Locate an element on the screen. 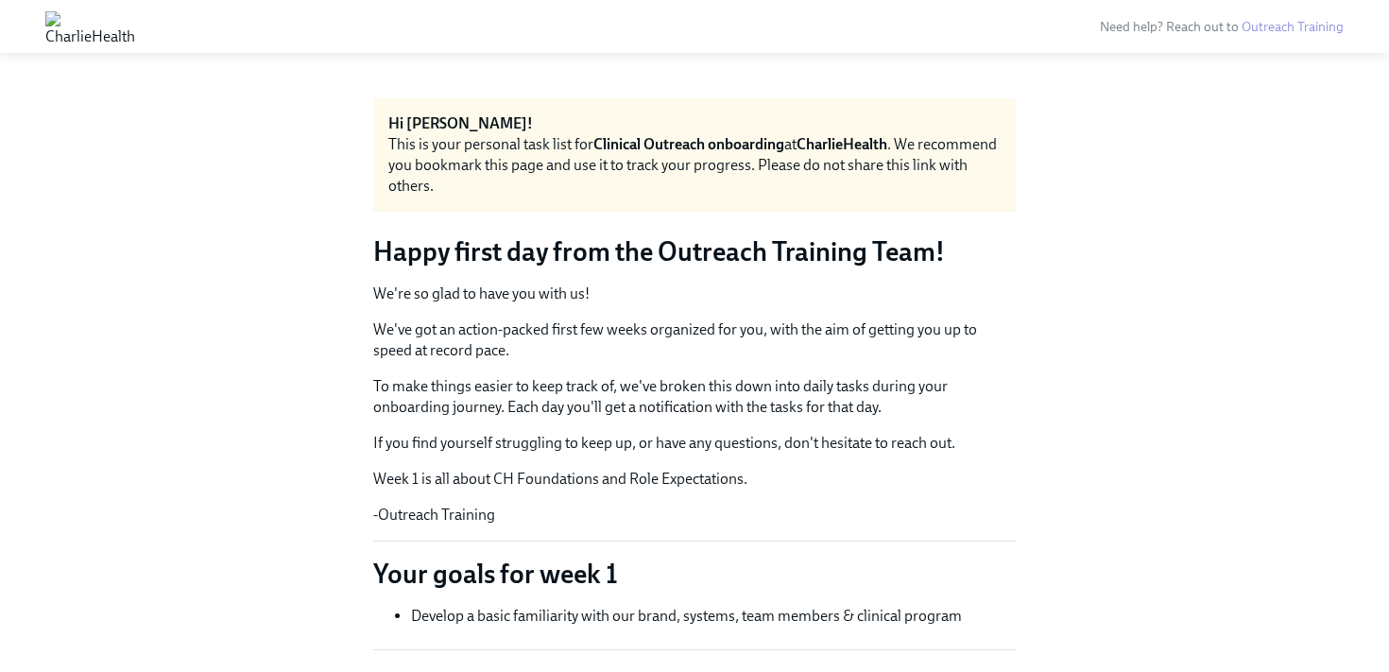  a: Outreach Training is located at coordinates (1293, 26).